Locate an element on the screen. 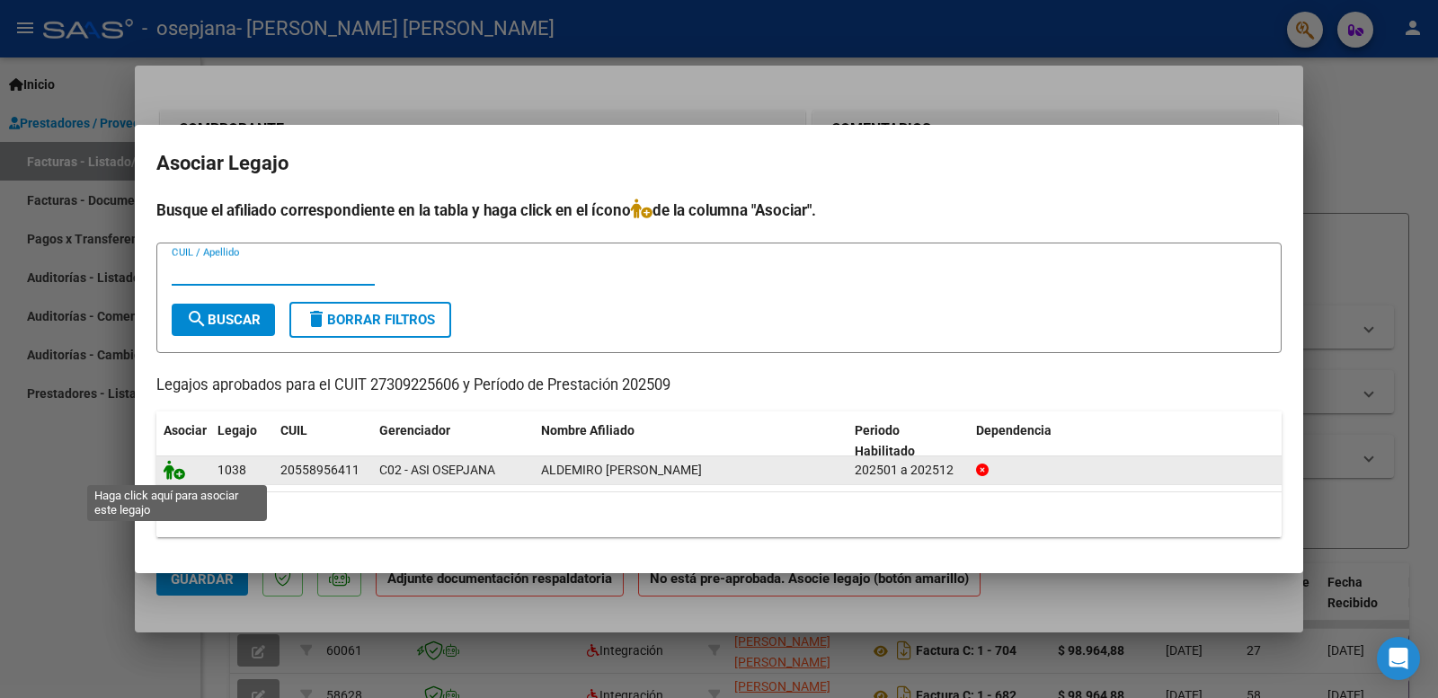 Image resolution: width=1438 pixels, height=698 pixels. datatable-header-cell: Asociar is located at coordinates (183, 441).